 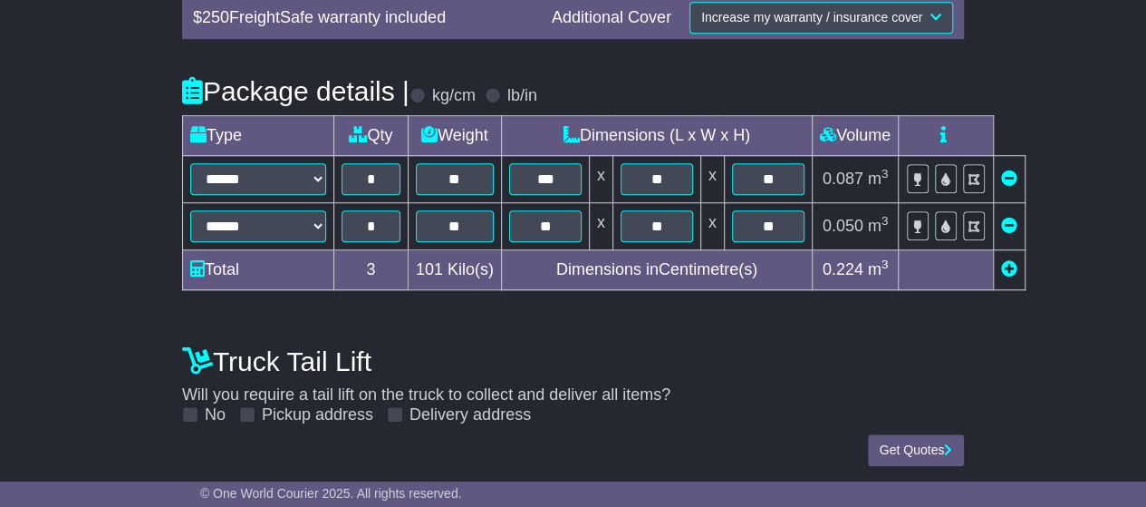 I want to click on div: Will you require a tail lift on the truck to collect and deliver all items?, so click(x=573, y=381).